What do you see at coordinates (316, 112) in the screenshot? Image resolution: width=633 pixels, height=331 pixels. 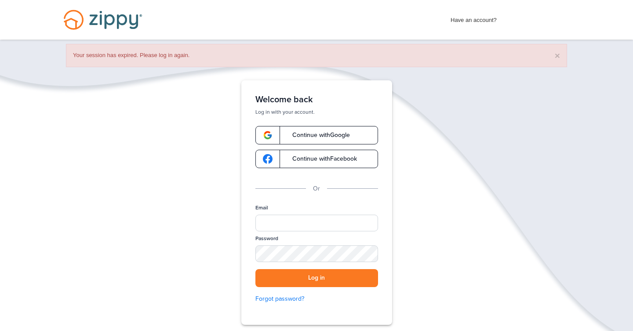 I see `p: Log in with your account.` at bounding box center [316, 112].